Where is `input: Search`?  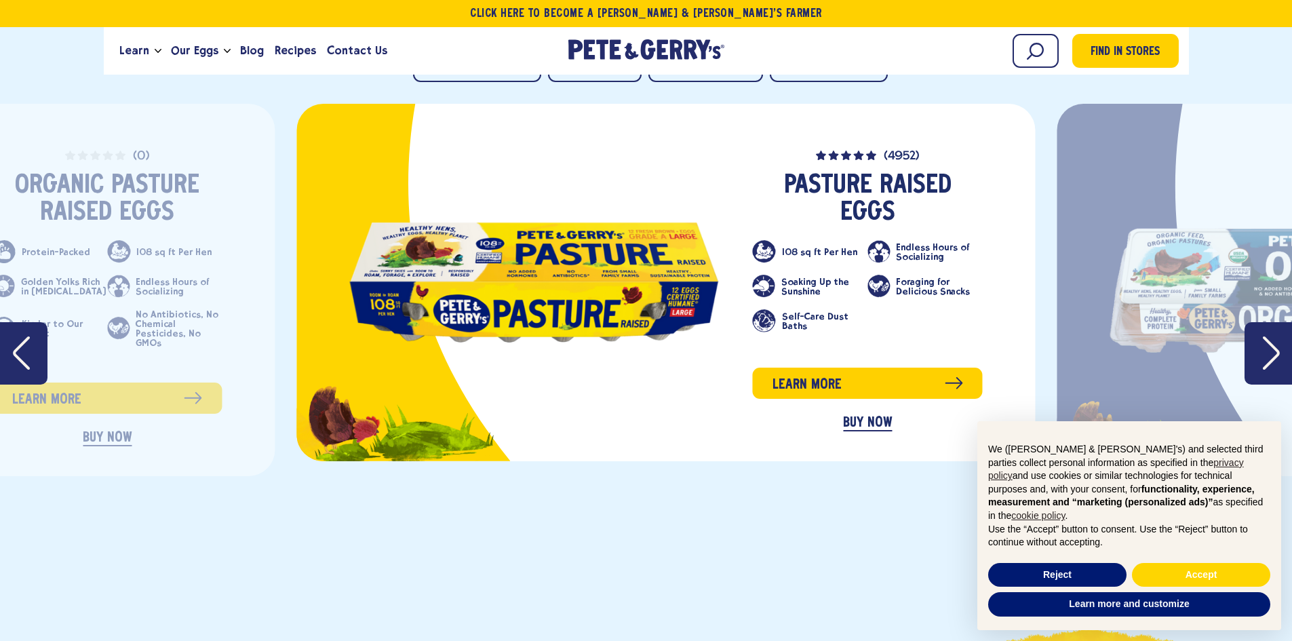
input: Search is located at coordinates (1036, 51).